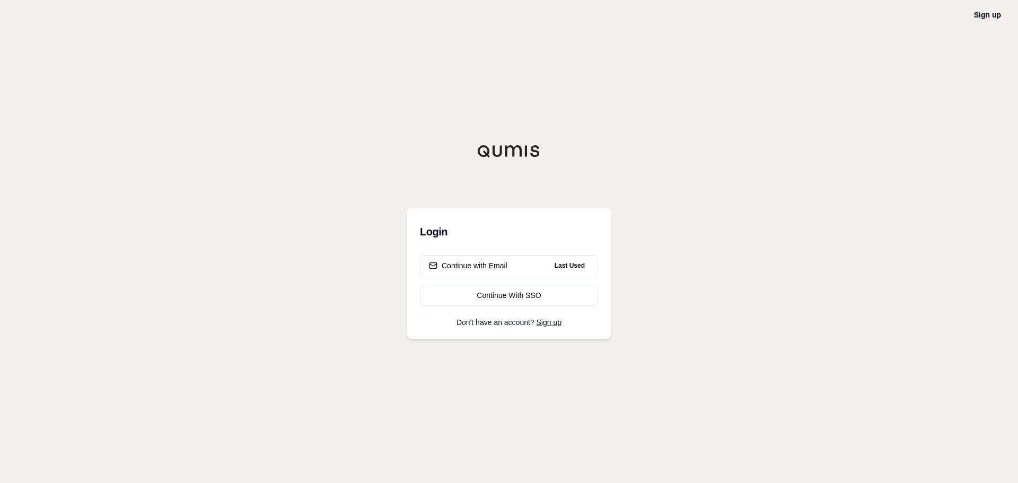  Describe the element at coordinates (569, 266) in the screenshot. I see `span: Last Used` at that location.